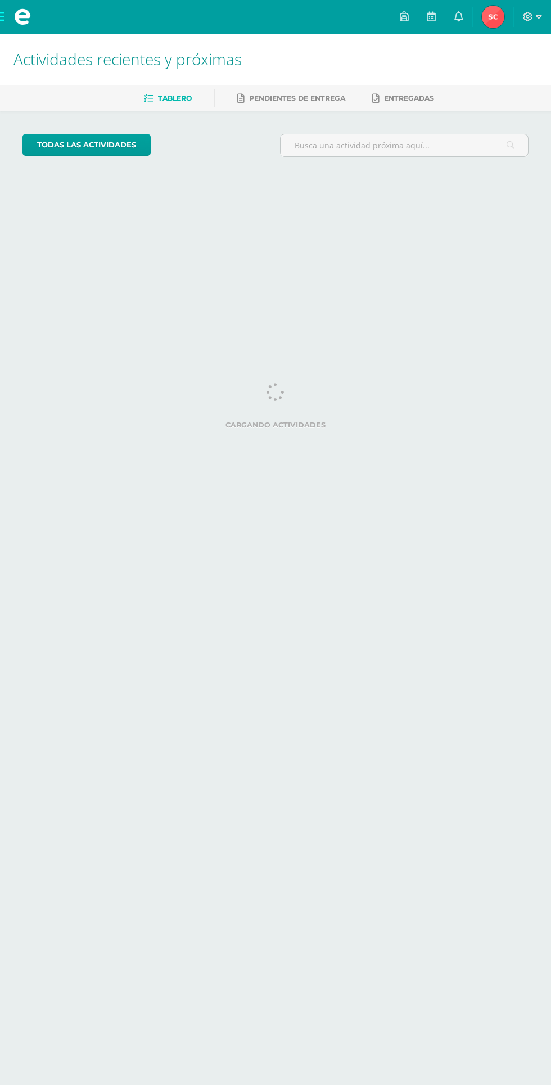 This screenshot has width=551, height=1085. Describe the element at coordinates (168, 98) in the screenshot. I see `a: Tablero` at that location.